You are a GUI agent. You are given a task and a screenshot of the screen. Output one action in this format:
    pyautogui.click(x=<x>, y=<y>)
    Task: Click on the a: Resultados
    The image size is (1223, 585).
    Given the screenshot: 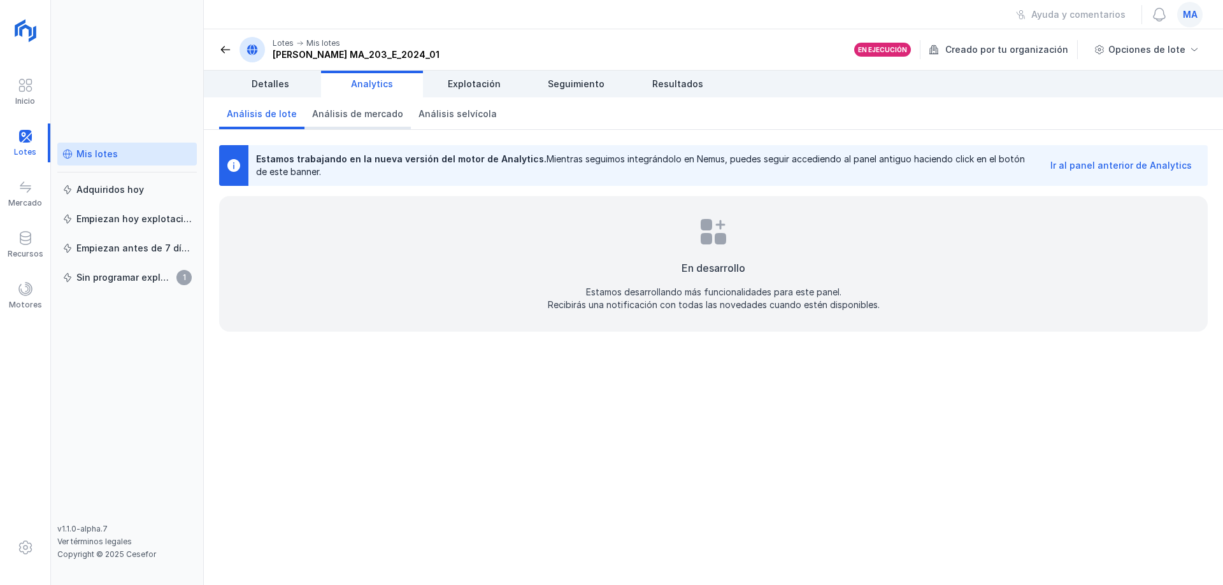 What is the action you would take?
    pyautogui.click(x=678, y=84)
    